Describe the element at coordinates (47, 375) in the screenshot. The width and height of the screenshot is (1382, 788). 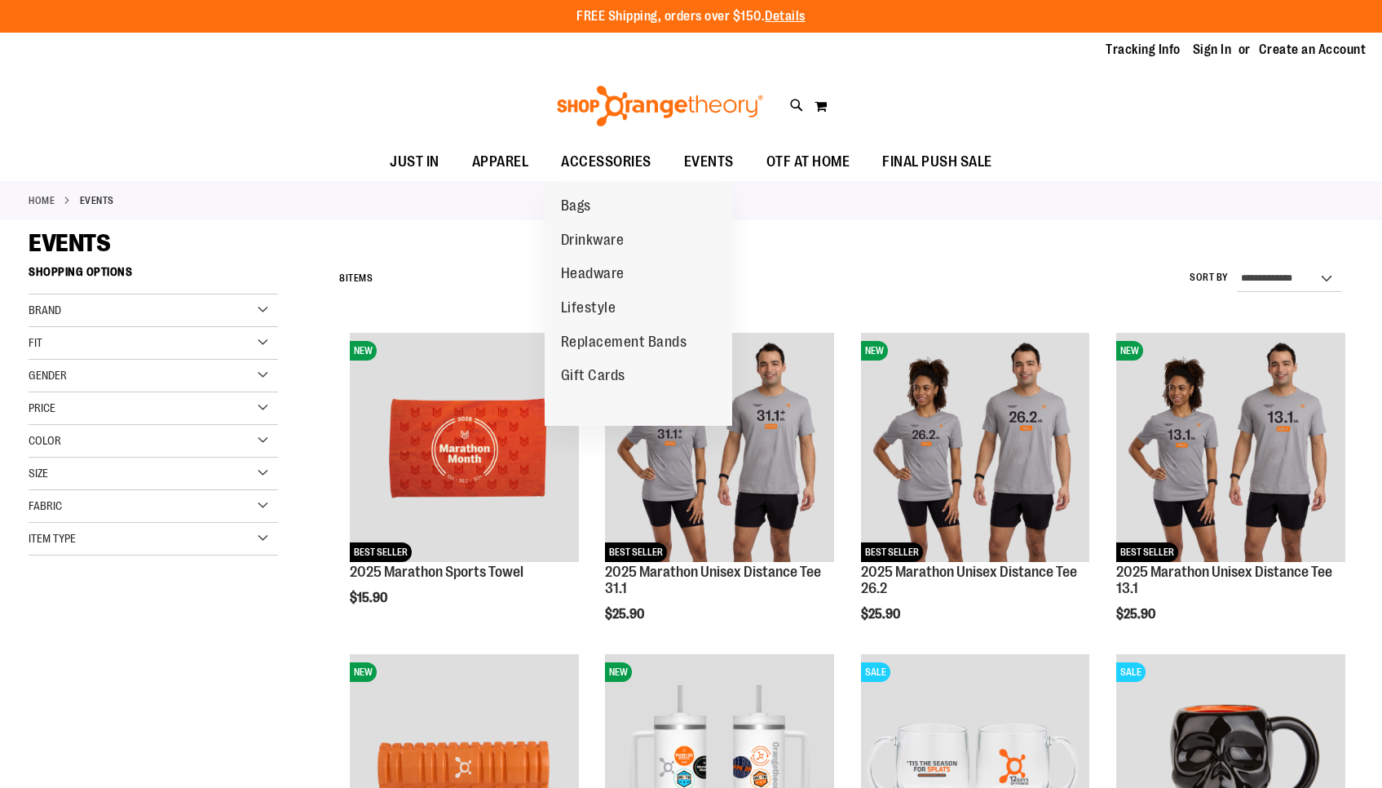
I see `span: Gender` at that location.